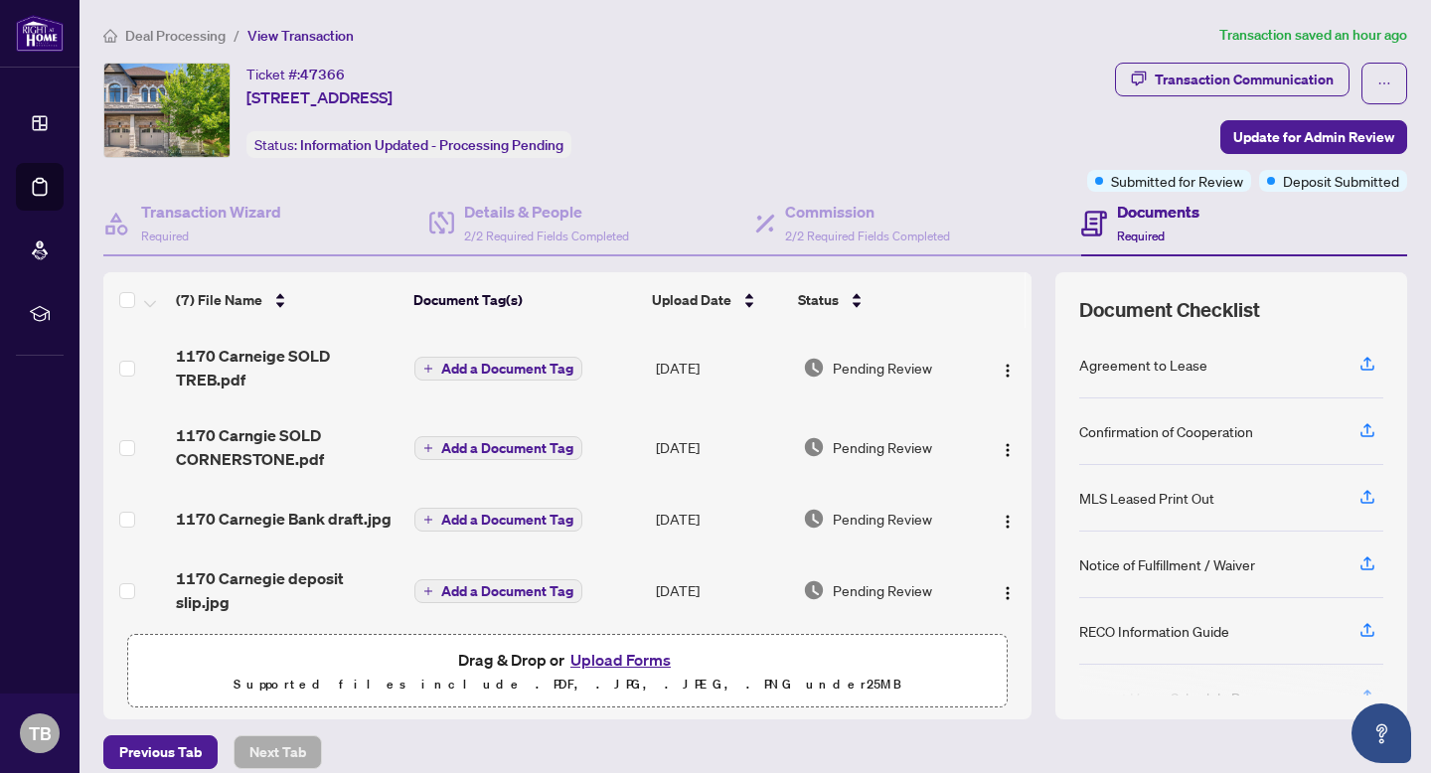 This screenshot has height=773, width=1431. What do you see at coordinates (525, 300) in the screenshot?
I see `th: Document Tag(s)` at bounding box center [525, 300].